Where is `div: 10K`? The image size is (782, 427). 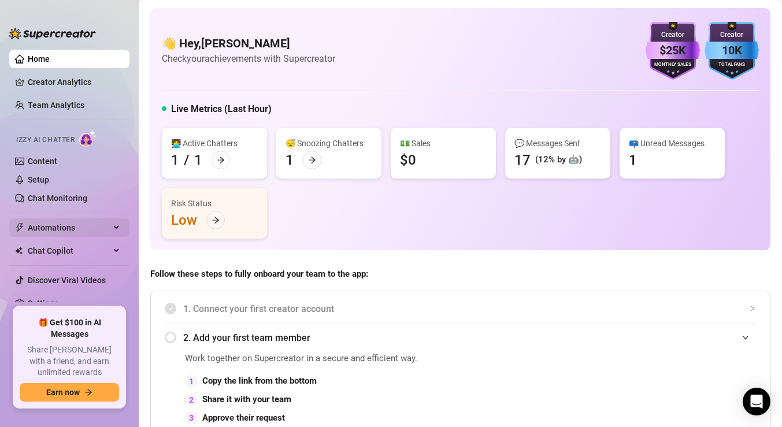
div: 10K is located at coordinates (732, 50).